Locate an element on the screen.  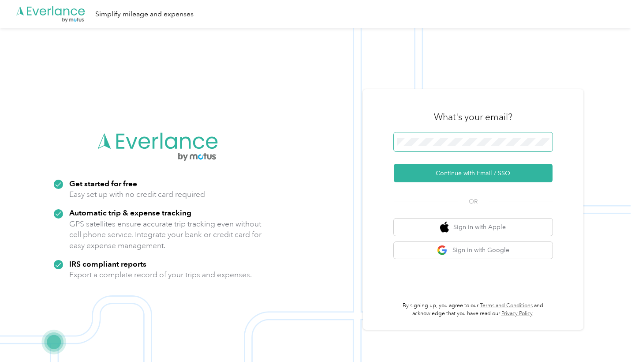
div: Simplify mileage and expenses is located at coordinates (144, 14).